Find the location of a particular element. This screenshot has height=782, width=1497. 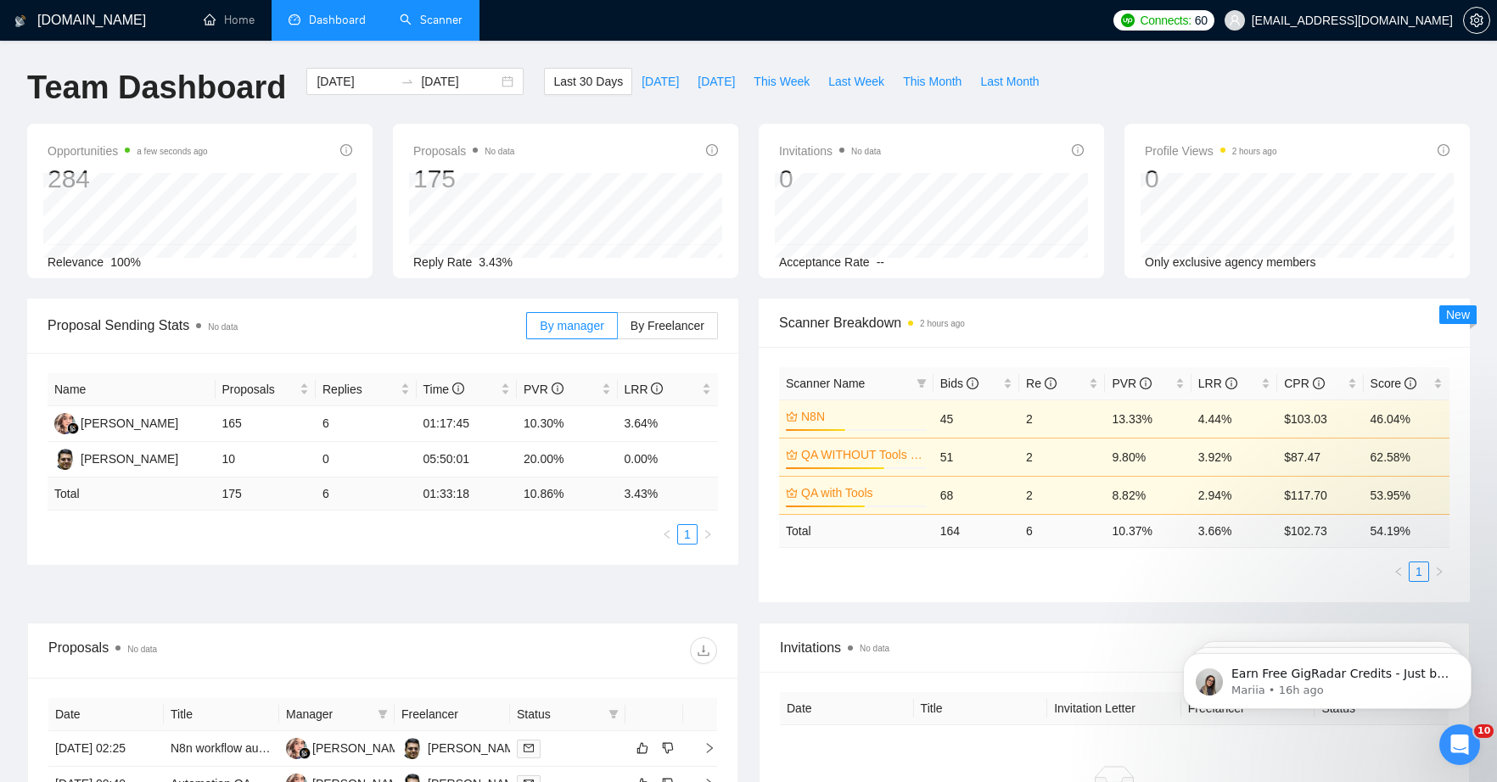

span: This Week is located at coordinates (782, 81).